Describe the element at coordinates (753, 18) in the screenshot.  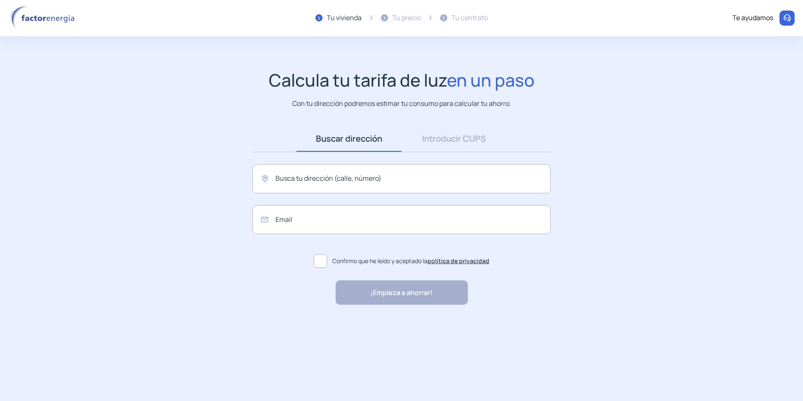
I see `div: Te ayudamos` at that location.